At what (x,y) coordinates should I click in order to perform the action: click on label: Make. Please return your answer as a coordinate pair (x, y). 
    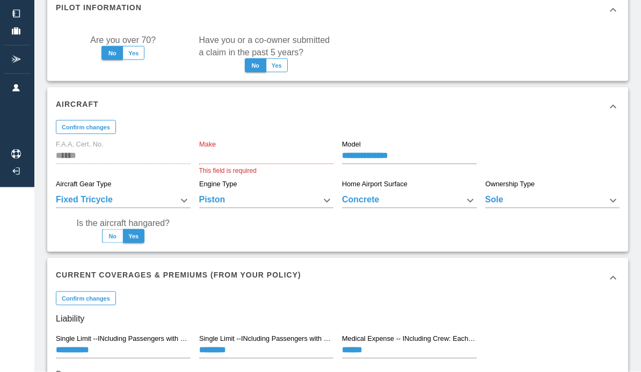
    Looking at the image, I should click on (207, 145).